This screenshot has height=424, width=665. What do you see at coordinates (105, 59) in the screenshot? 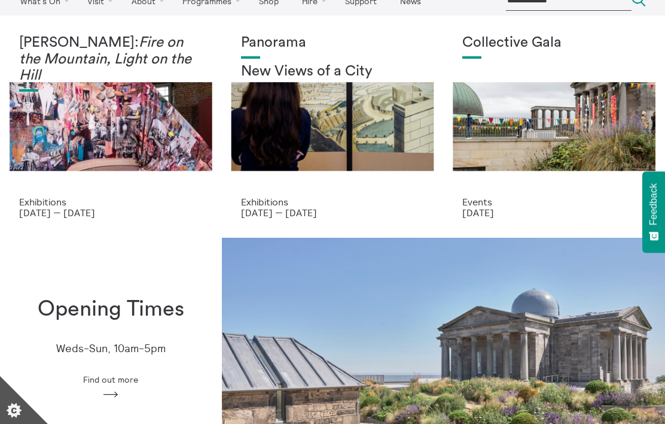
I see `em: Fire on the Mountain, Light on the Hill` at bounding box center [105, 59].